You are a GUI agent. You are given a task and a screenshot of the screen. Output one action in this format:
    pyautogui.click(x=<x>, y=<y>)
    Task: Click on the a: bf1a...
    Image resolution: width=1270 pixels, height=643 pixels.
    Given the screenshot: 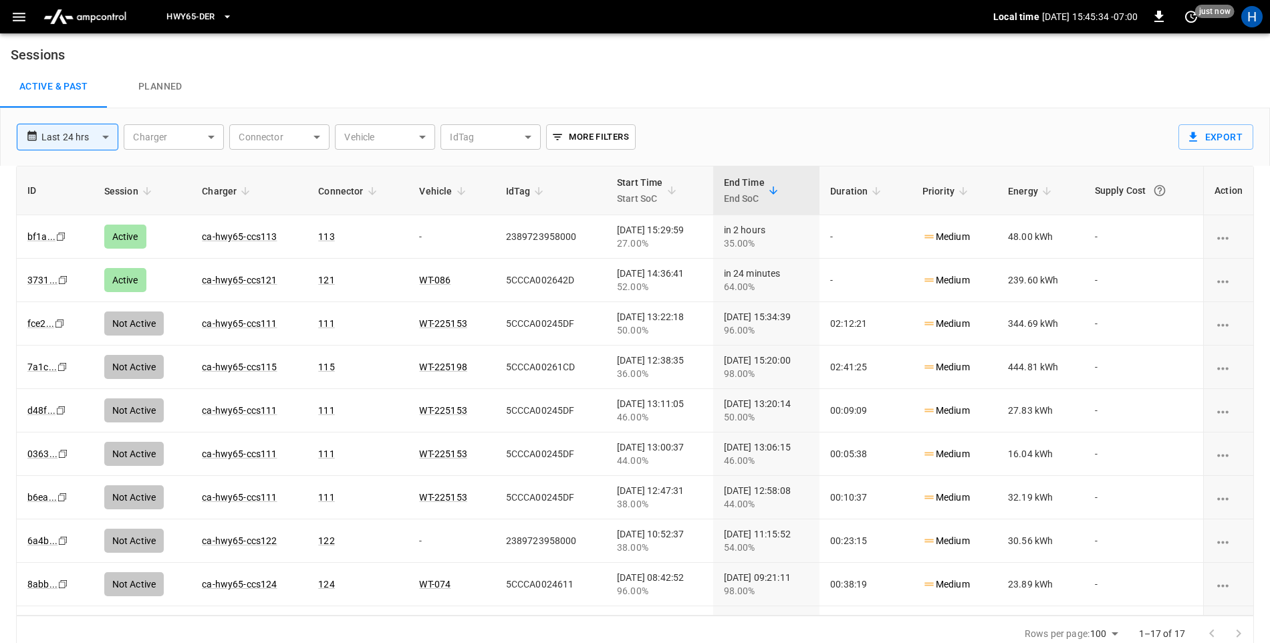 What is the action you would take?
    pyautogui.click(x=41, y=237)
    